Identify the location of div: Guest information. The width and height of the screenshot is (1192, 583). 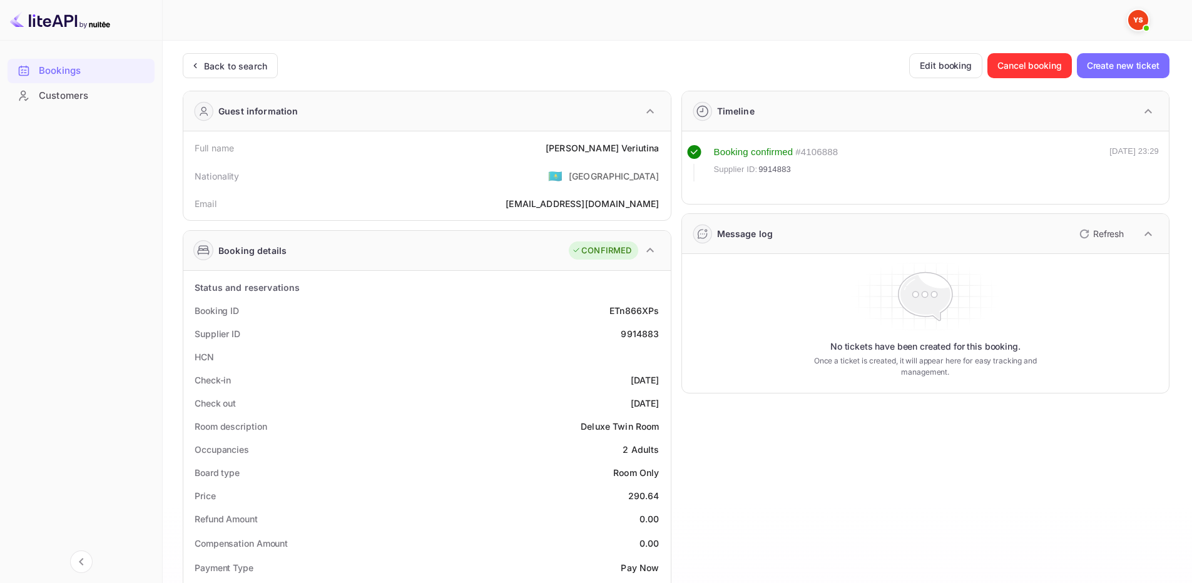
(259, 111).